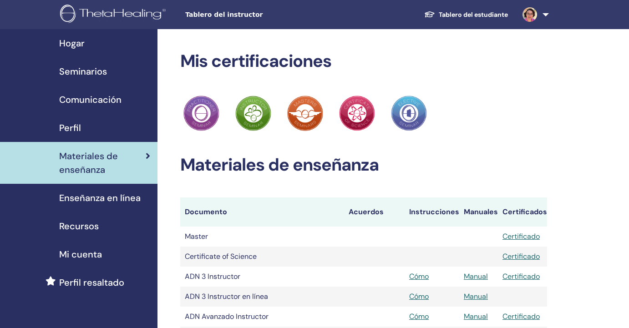 This screenshot has width=629, height=328. Describe the element at coordinates (375, 212) in the screenshot. I see `th: Acuerdos` at that location.